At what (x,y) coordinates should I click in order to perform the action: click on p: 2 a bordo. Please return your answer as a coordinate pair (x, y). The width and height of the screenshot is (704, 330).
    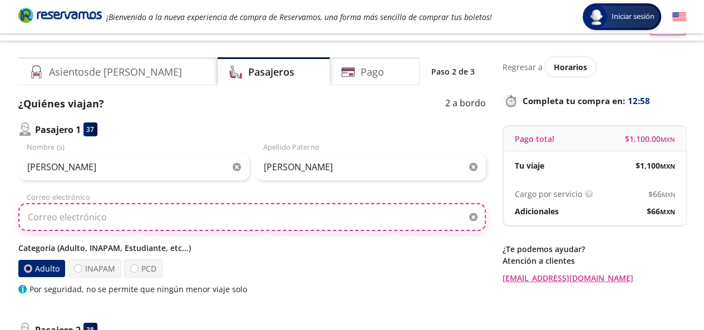
    Looking at the image, I should click on (465, 103).